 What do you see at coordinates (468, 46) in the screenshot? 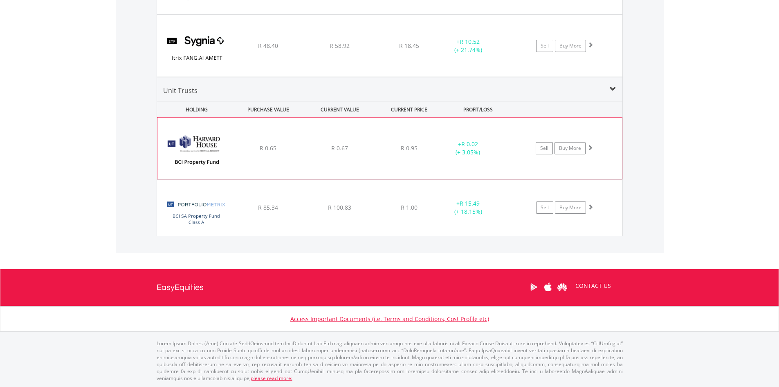
I see `div: + (+ 21.74%)` at bounding box center [468, 46].